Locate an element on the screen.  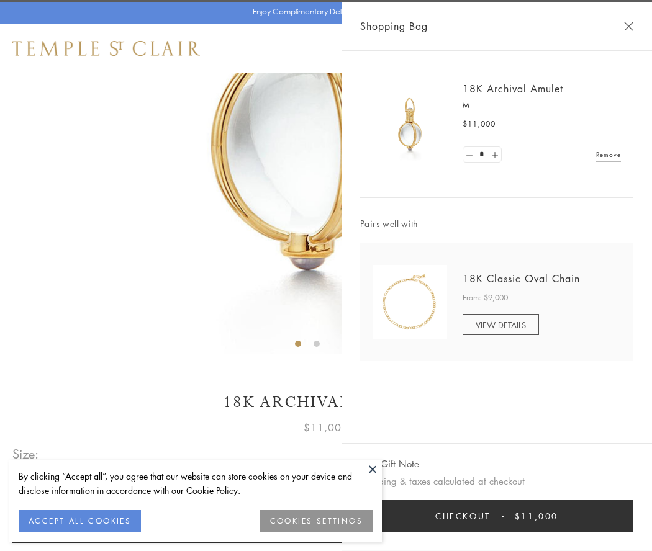
a: 18K Archival Amulet is located at coordinates (513, 89).